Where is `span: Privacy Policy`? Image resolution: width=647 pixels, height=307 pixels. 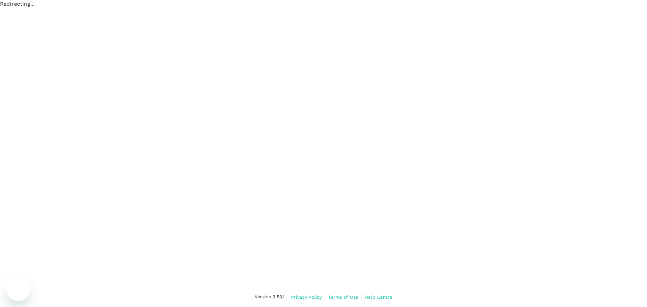 span: Privacy Policy is located at coordinates (306, 298).